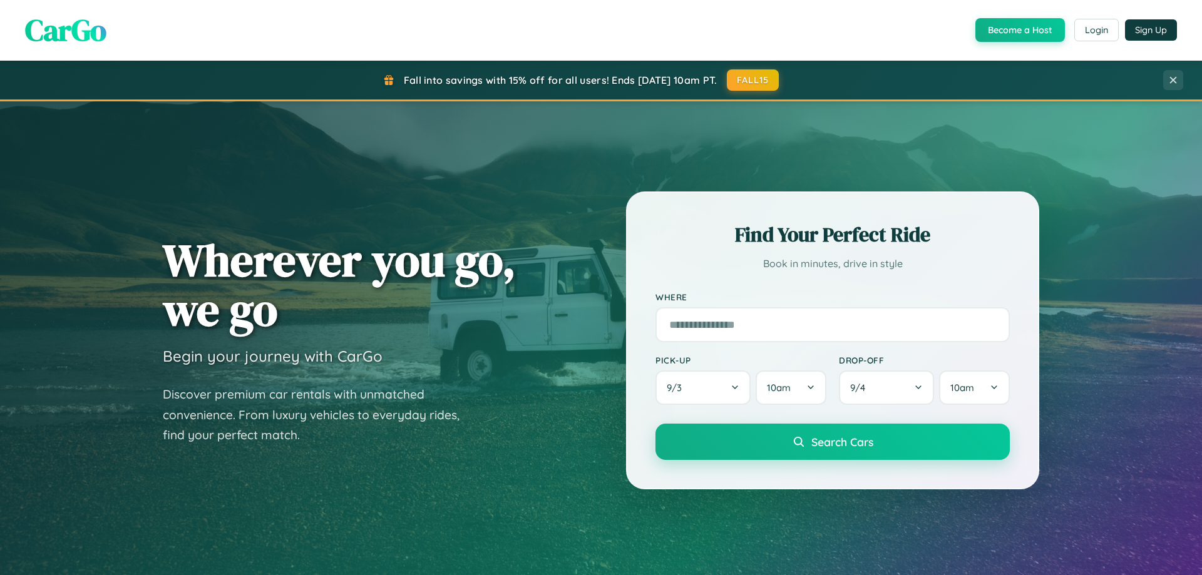 This screenshot has width=1202, height=575. I want to click on button: Become a Host, so click(1019, 30).